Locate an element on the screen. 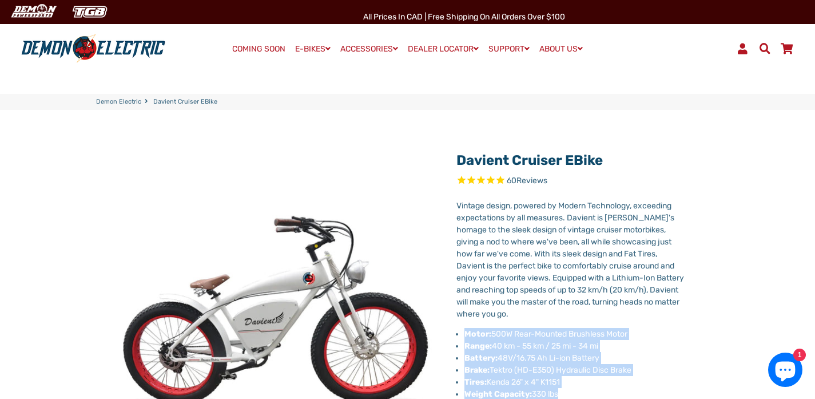 The image size is (815, 399). a: SUPPORT is located at coordinates (509, 49).